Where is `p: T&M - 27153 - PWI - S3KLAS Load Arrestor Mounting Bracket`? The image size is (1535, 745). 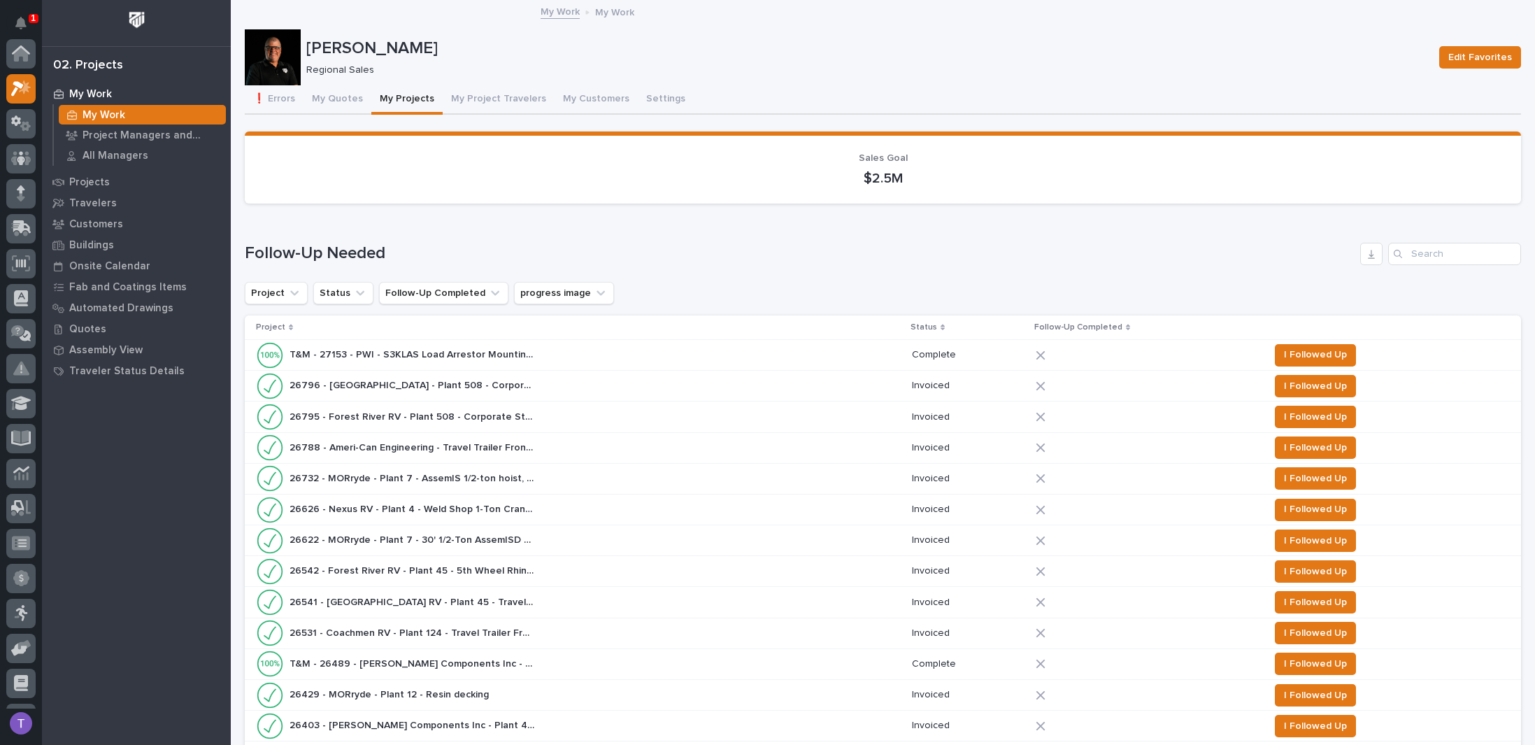
p: T&M - 27153 - PWI - S3KLAS Load Arrestor Mounting Bracket is located at coordinates (413, 353).